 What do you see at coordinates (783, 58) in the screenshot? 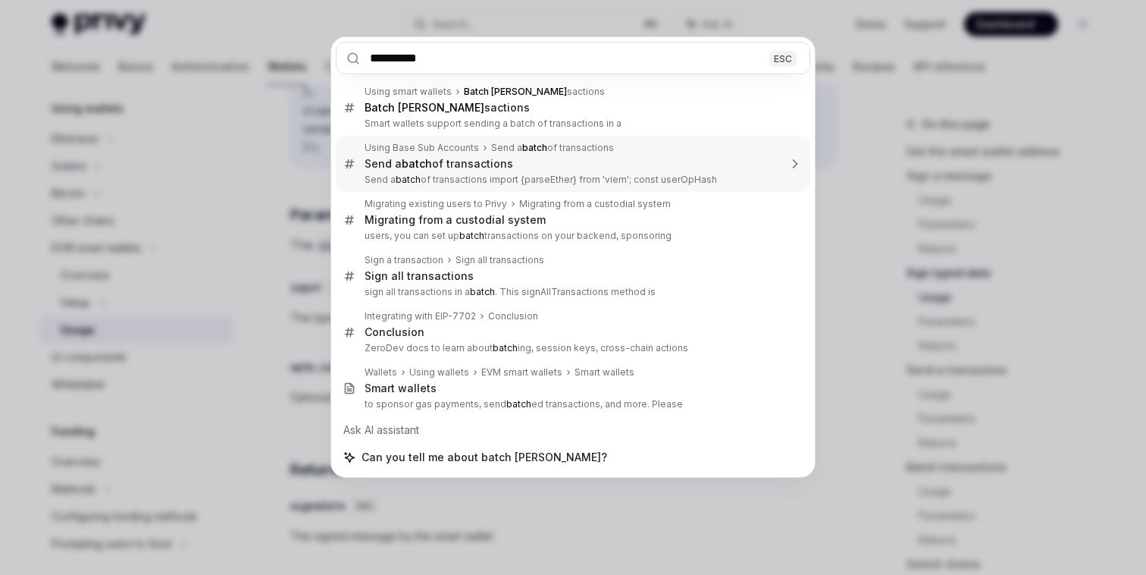
I see `div: ESC` at bounding box center [783, 58].